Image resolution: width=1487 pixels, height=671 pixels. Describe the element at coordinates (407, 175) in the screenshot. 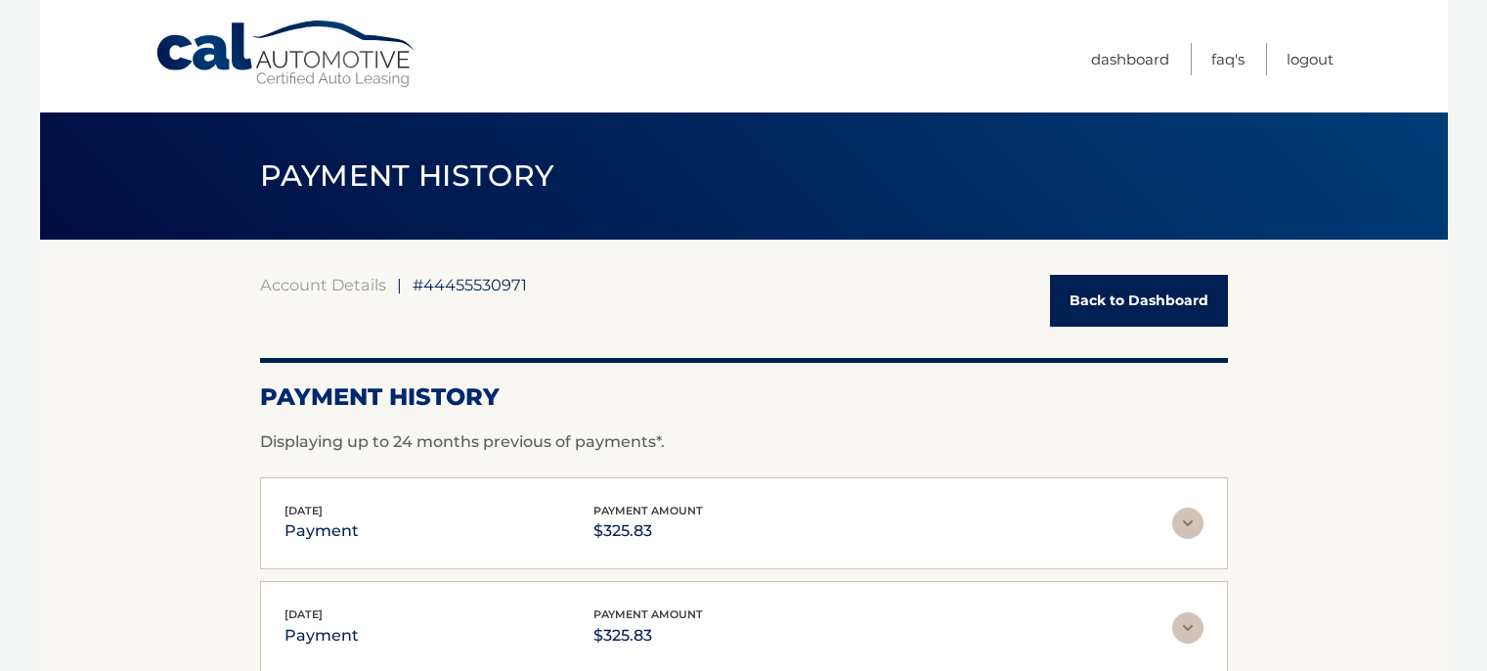

I see `span: PAYMENT HISTORY` at that location.